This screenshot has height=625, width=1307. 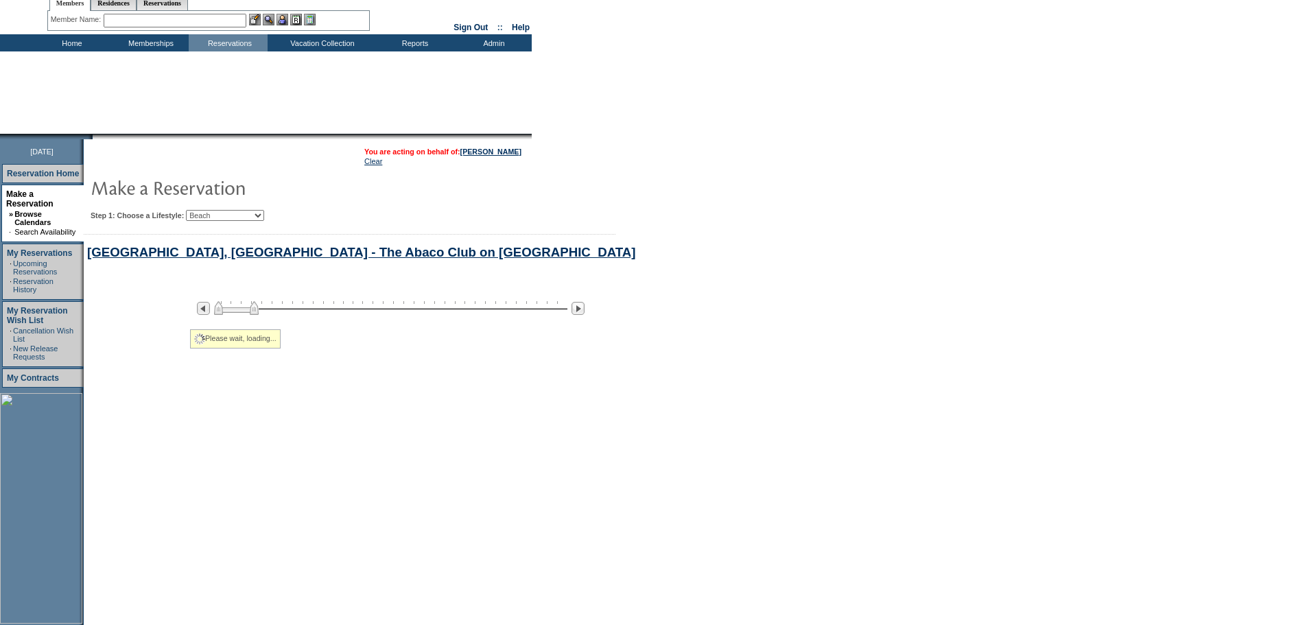 What do you see at coordinates (492, 43) in the screenshot?
I see `td: Admin` at bounding box center [492, 43].